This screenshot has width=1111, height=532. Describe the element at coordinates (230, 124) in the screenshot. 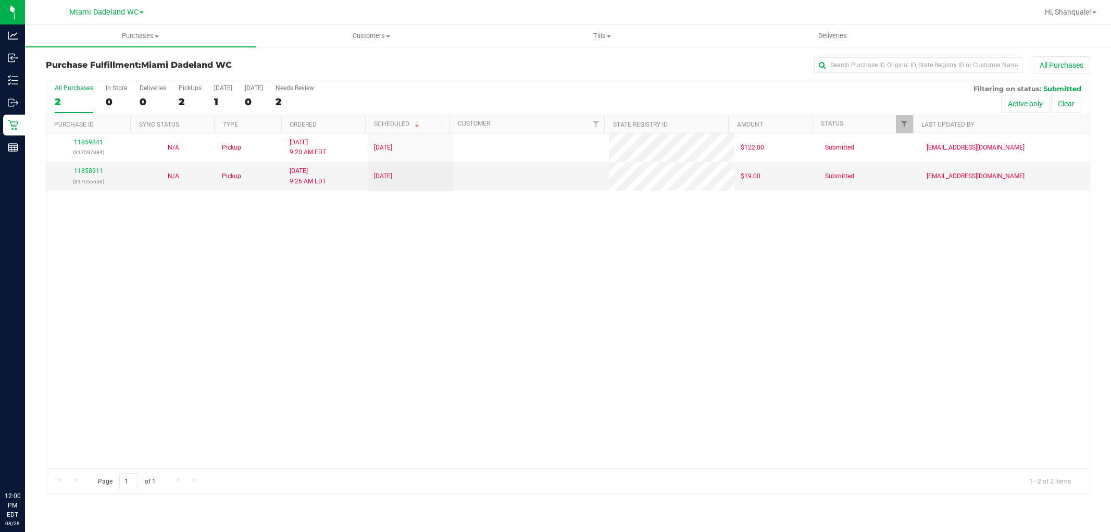

I see `a: Type` at that location.